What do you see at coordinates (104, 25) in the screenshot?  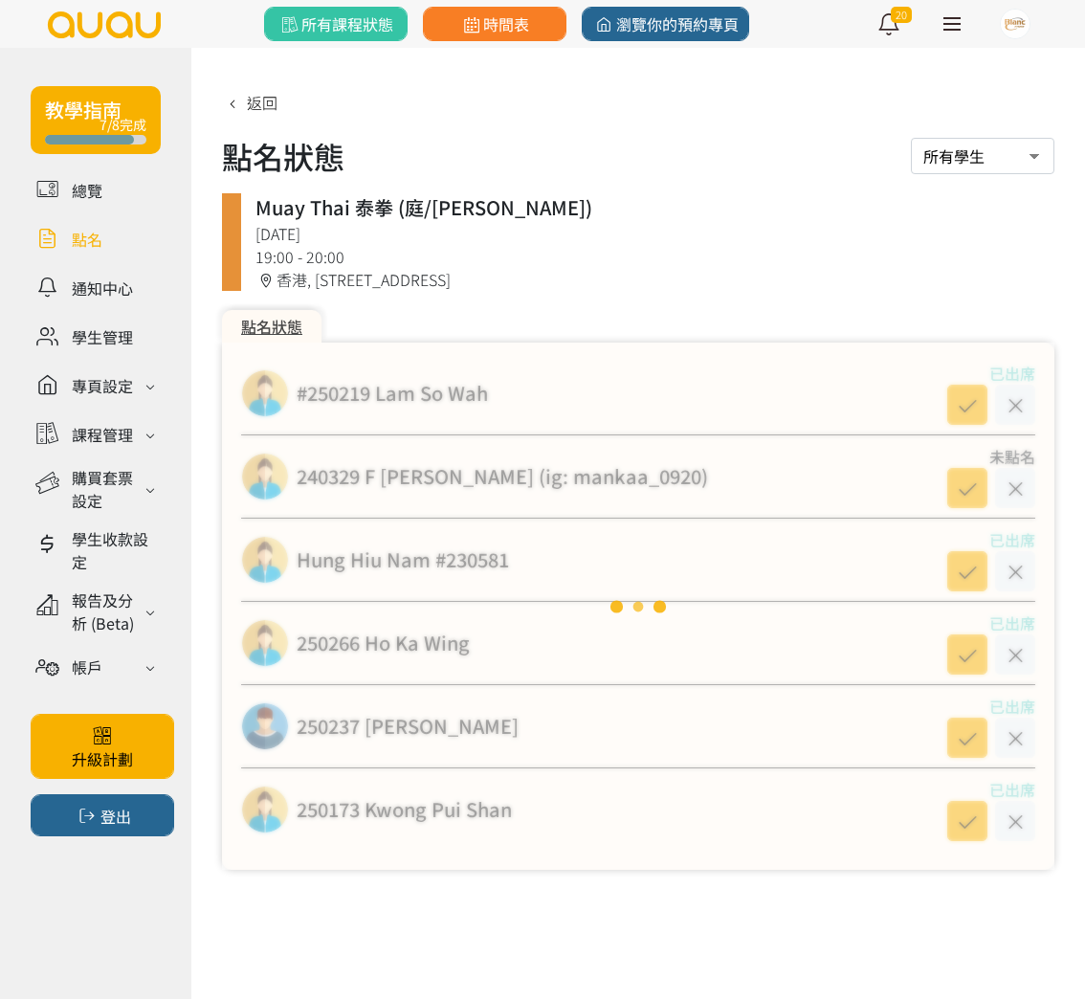 I see `img: logo.svg` at bounding box center [104, 25].